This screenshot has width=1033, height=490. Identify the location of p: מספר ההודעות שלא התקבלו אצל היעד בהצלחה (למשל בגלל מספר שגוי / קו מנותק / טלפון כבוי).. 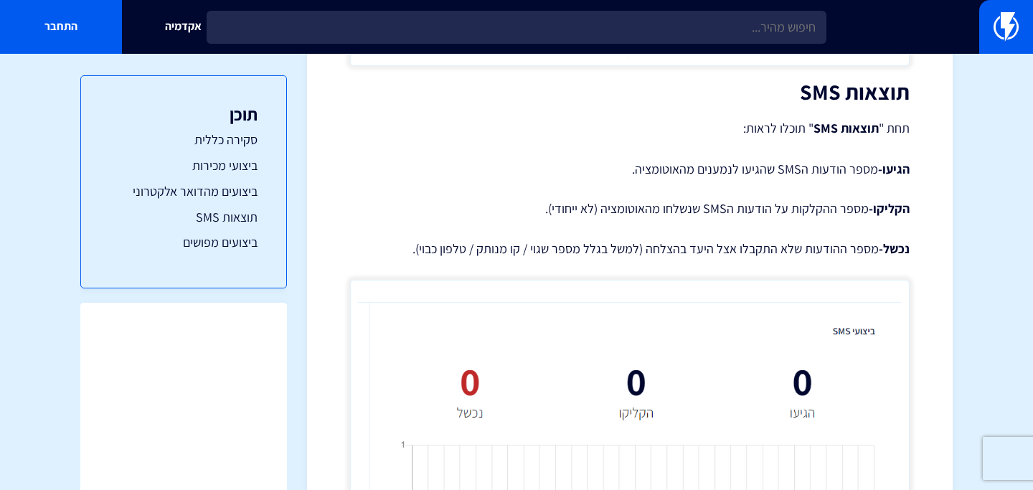
(630, 249).